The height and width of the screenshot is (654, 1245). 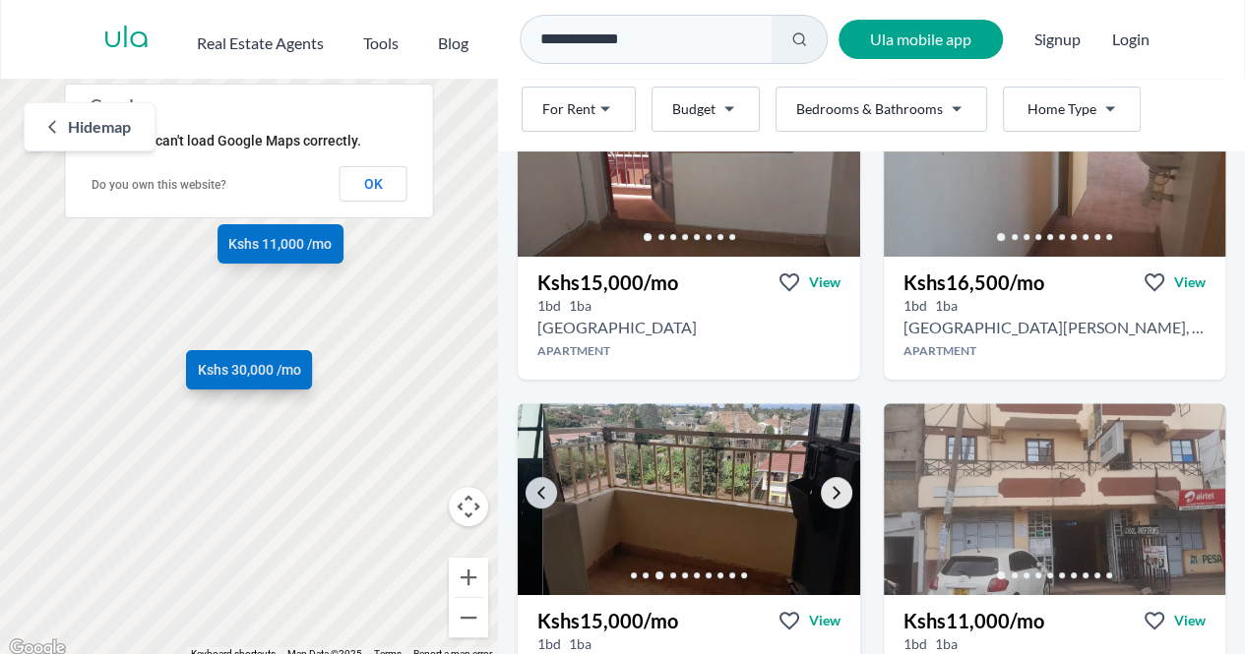 I want to click on span: Budget, so click(x=694, y=109).